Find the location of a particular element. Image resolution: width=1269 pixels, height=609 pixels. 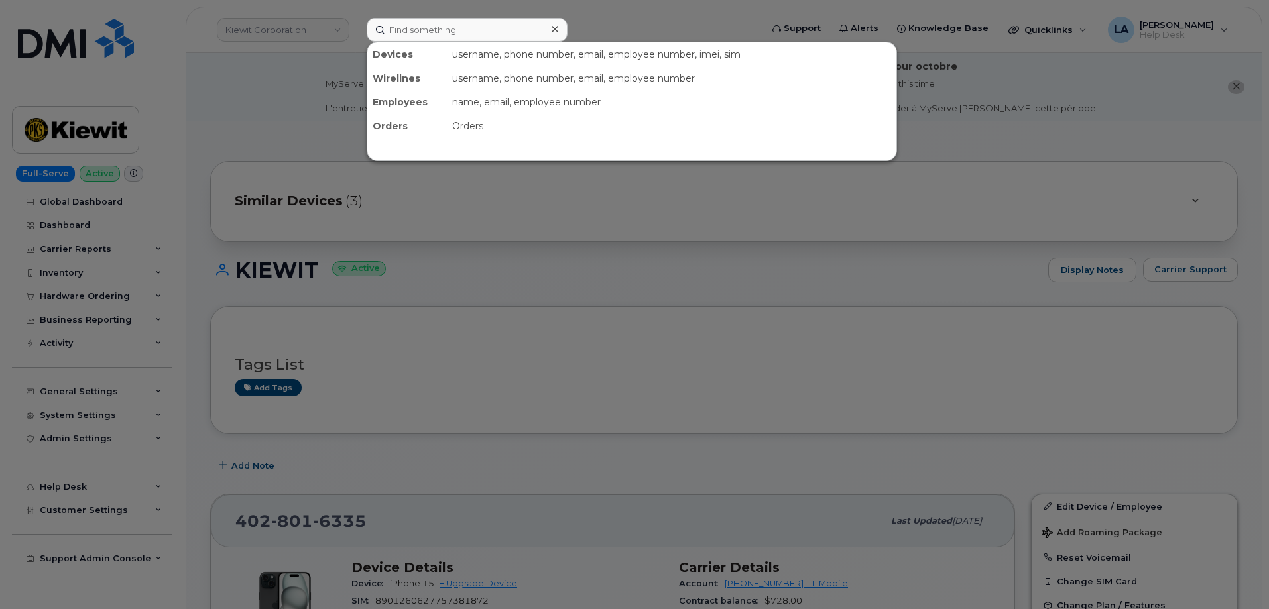

div: Employees is located at coordinates (407, 102).